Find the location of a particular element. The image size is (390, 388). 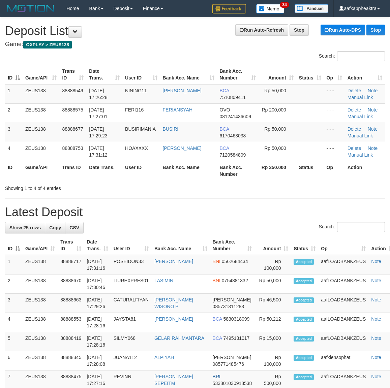

span: FERI116 is located at coordinates (134, 110).